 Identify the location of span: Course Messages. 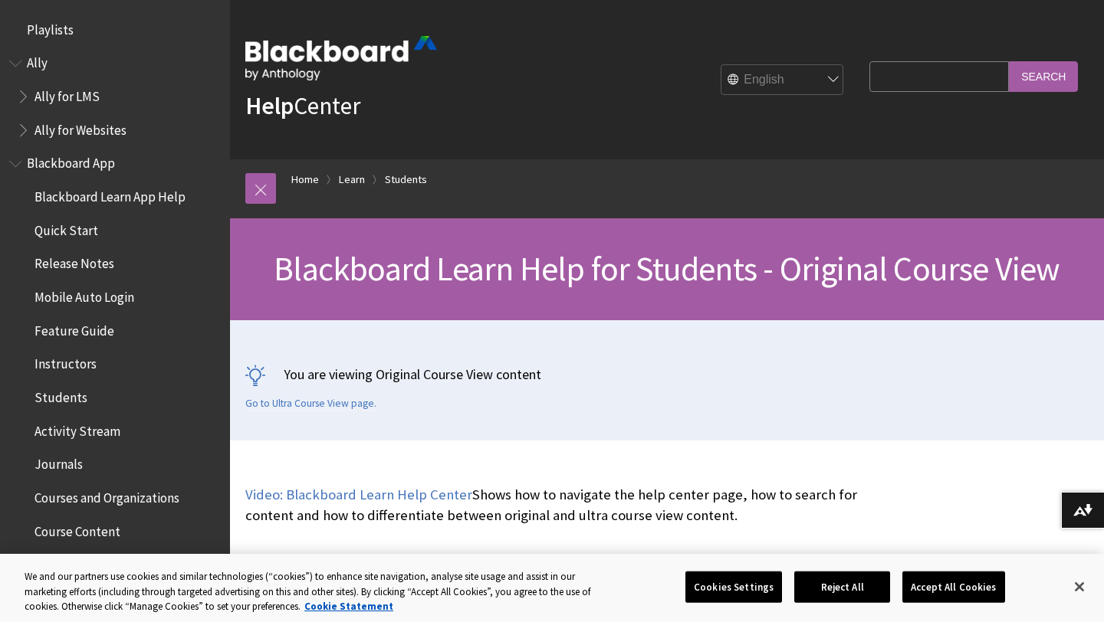
(81, 563).